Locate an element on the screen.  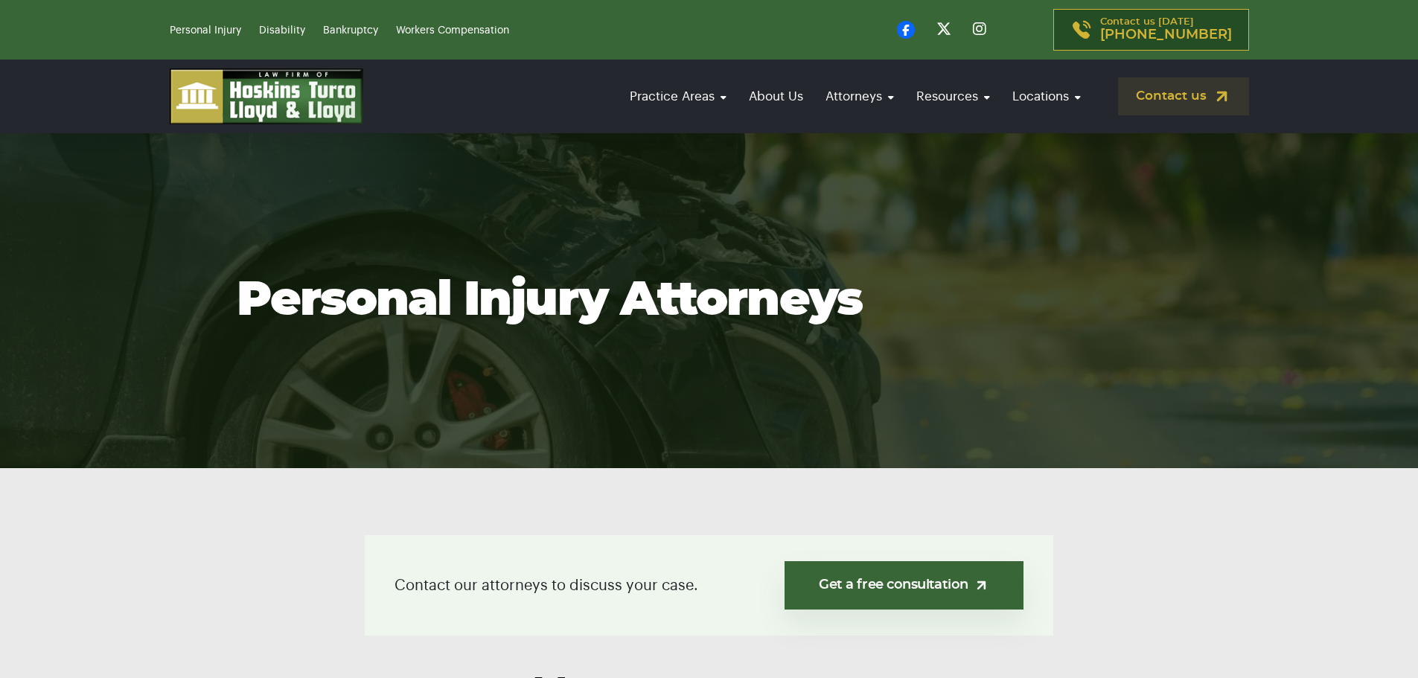
a: About Us is located at coordinates (776, 96).